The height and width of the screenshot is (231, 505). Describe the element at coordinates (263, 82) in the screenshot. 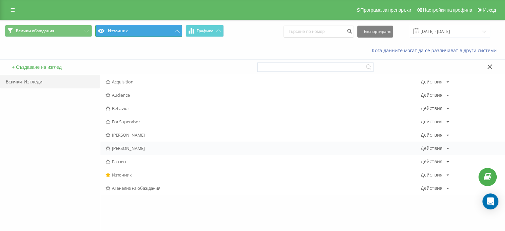

I see `span: Acquisition` at that location.